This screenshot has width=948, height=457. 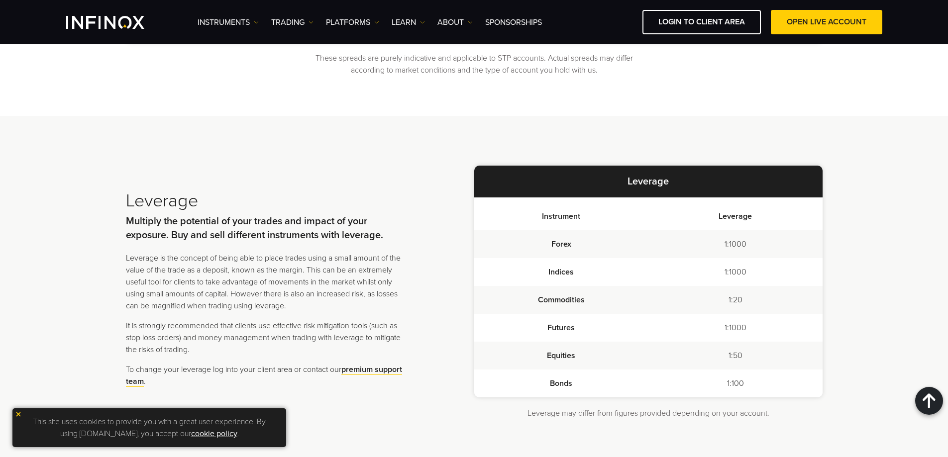 I want to click on a: TRADING, so click(x=292, y=22).